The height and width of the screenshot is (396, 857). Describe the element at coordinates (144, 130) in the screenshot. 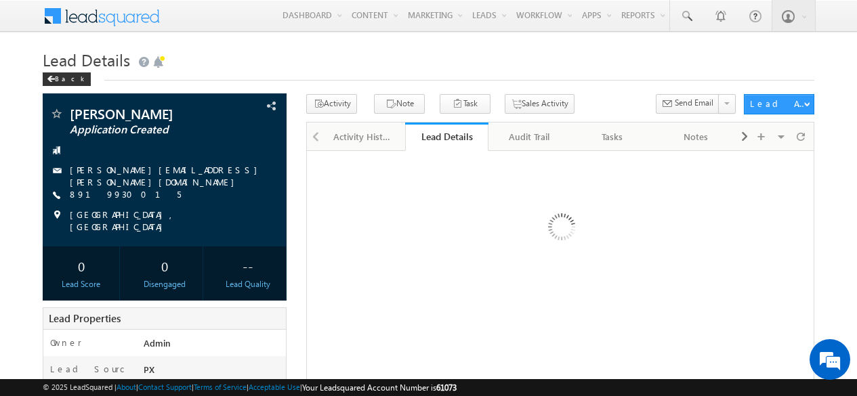

I see `span: Application Created` at that location.